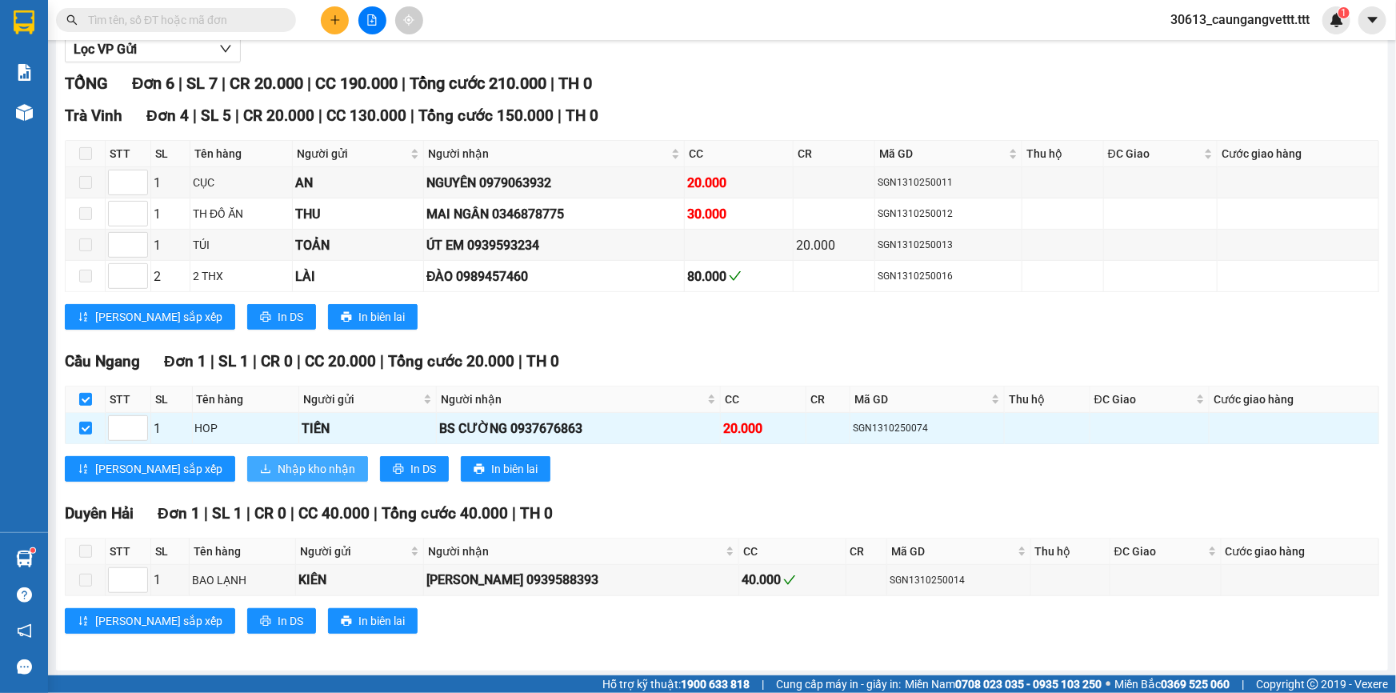 The height and width of the screenshot is (693, 1396). What do you see at coordinates (739, 154) in the screenshot?
I see `th: CC` at bounding box center [739, 154].